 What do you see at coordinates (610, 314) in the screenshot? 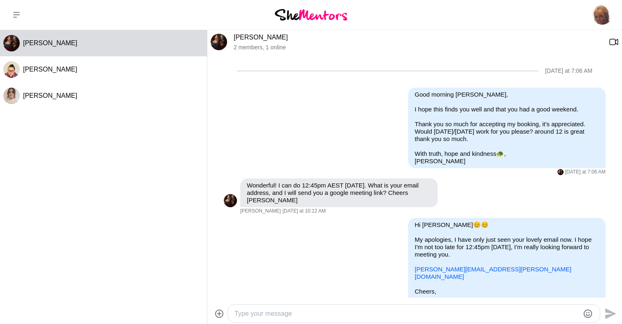
I see `button: Send` at bounding box center [610, 314].